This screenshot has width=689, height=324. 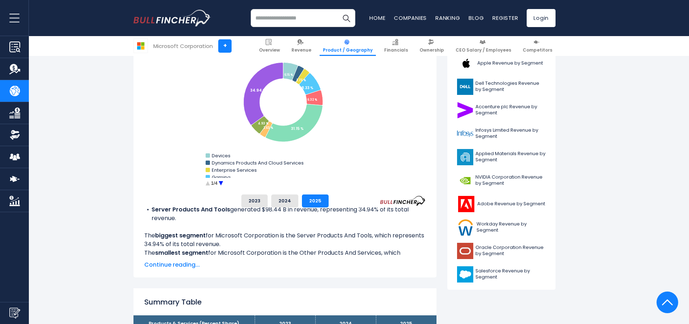 I want to click on img: AAPL logo, so click(x=466, y=63).